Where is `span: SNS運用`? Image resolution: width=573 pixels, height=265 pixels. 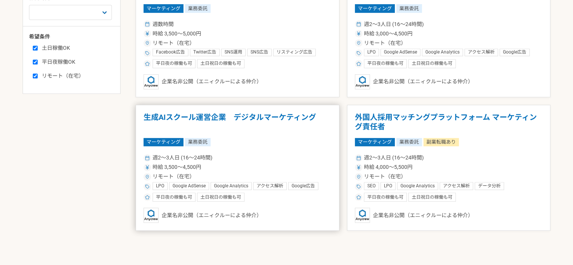 span: SNS運用 is located at coordinates (233, 52).